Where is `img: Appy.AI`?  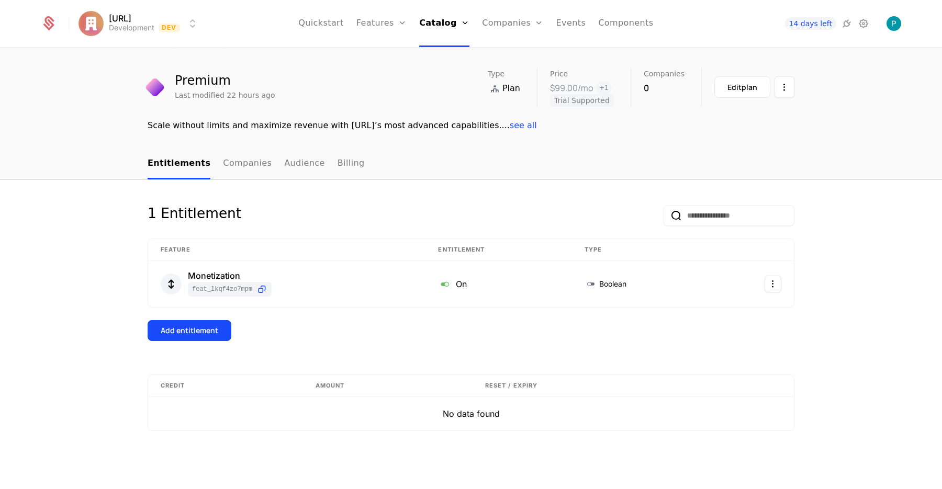
img: Appy.AI is located at coordinates (91, 24).